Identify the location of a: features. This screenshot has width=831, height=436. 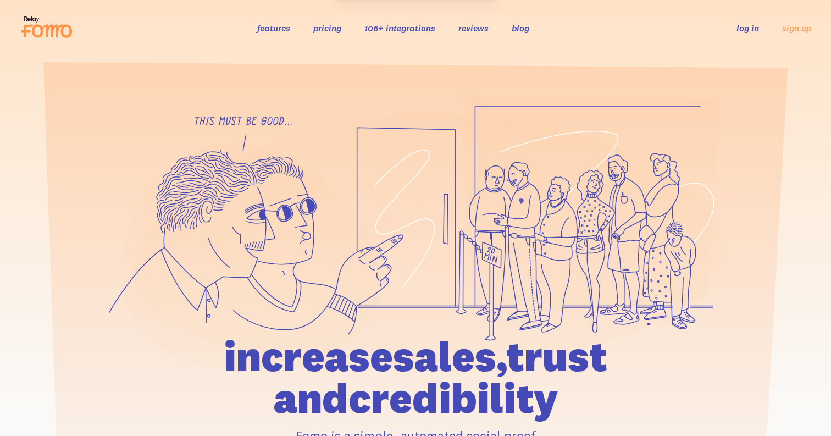
(274, 28).